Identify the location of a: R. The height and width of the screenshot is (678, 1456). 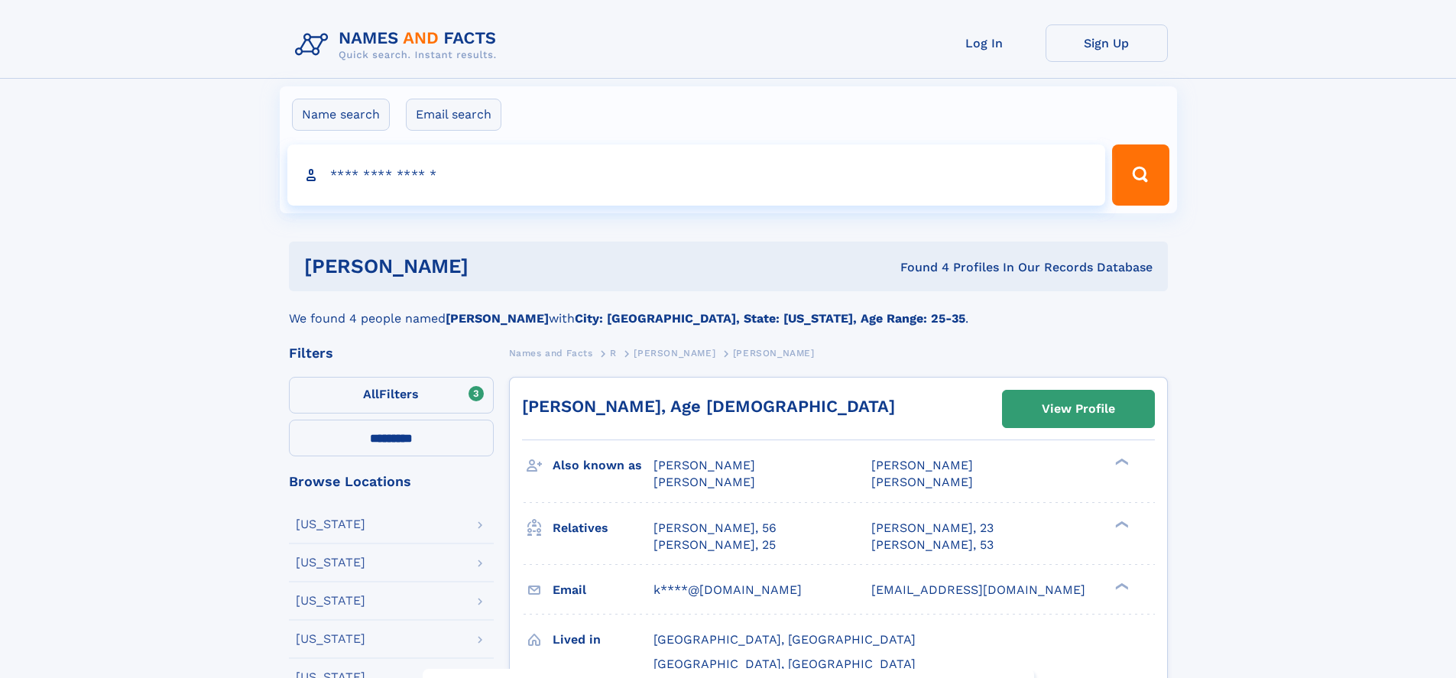
(613, 352).